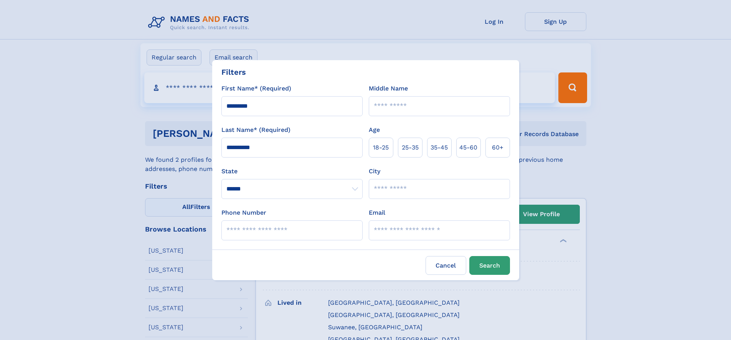 This screenshot has height=340, width=731. I want to click on span: 45‑60, so click(468, 148).